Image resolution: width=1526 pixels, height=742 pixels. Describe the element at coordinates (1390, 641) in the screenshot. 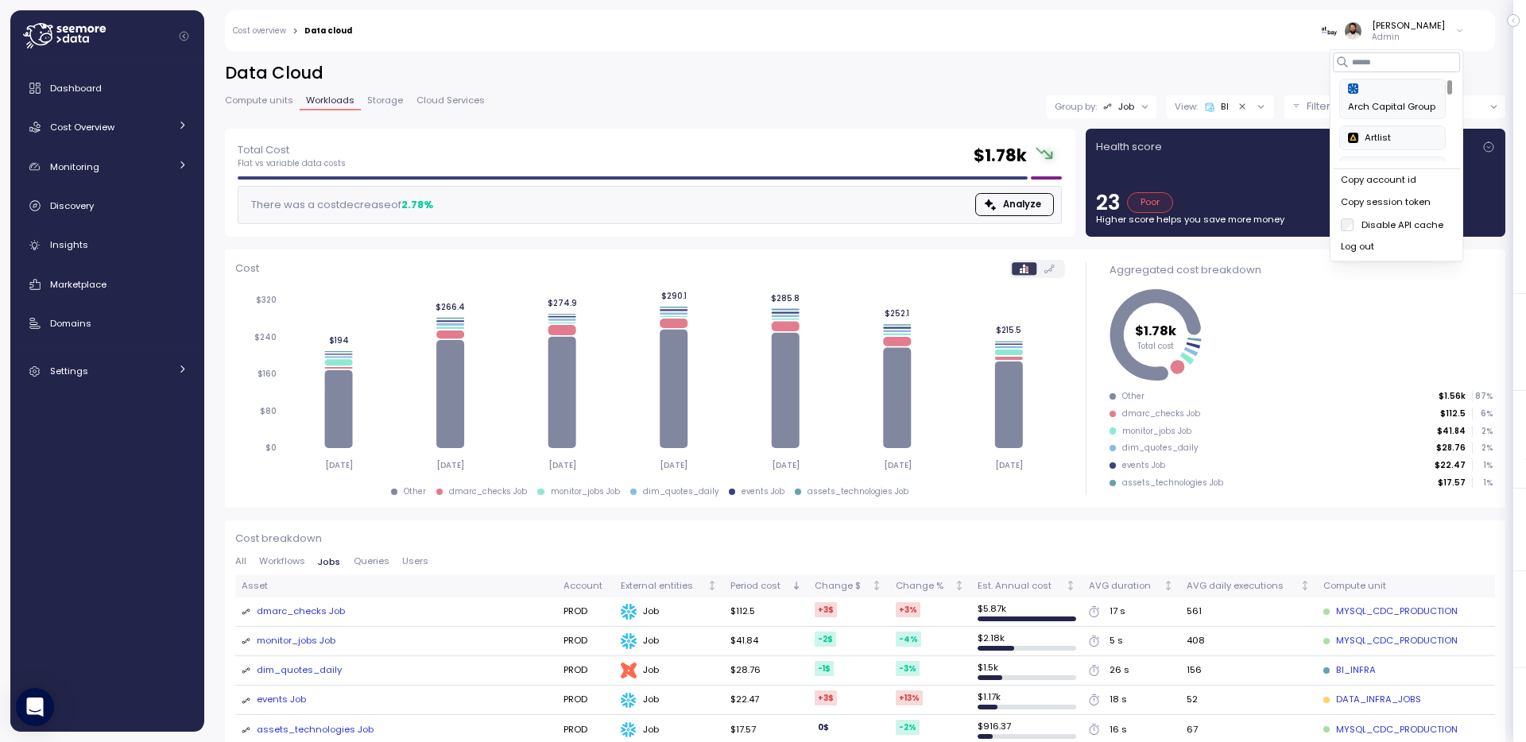

I see `div: MYSQL_CDC_PRODUCTION` at that location.